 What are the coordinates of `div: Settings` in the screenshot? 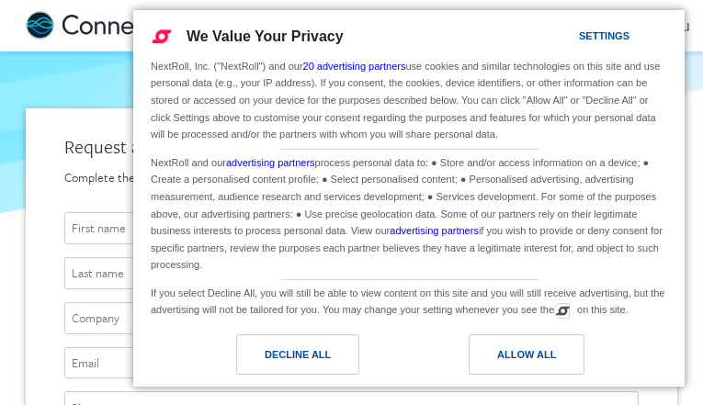 It's located at (603, 36).